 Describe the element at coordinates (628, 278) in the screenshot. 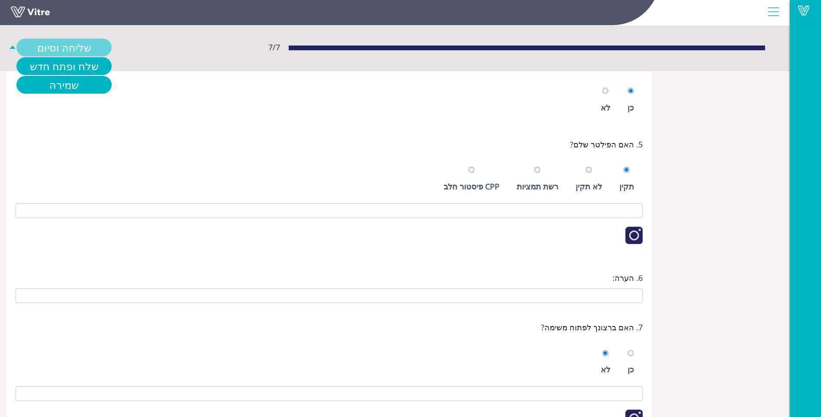

I see `span: 6. הערה:` at that location.